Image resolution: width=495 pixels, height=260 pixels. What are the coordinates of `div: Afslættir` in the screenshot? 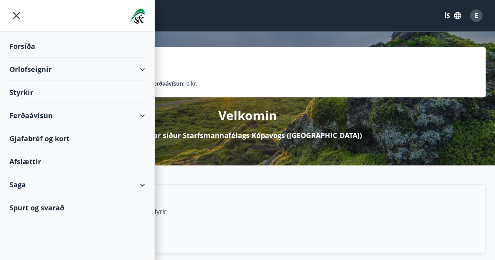 It's located at (77, 162).